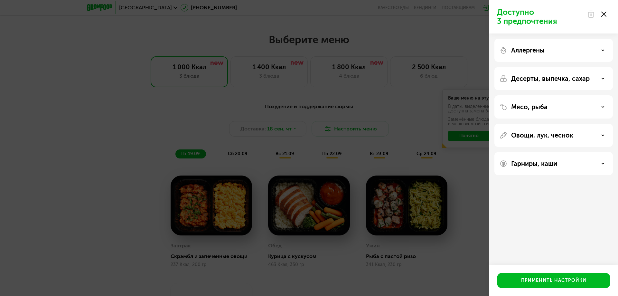  Describe the element at coordinates (534, 163) in the screenshot. I see `p: Гарниры, каши` at that location.